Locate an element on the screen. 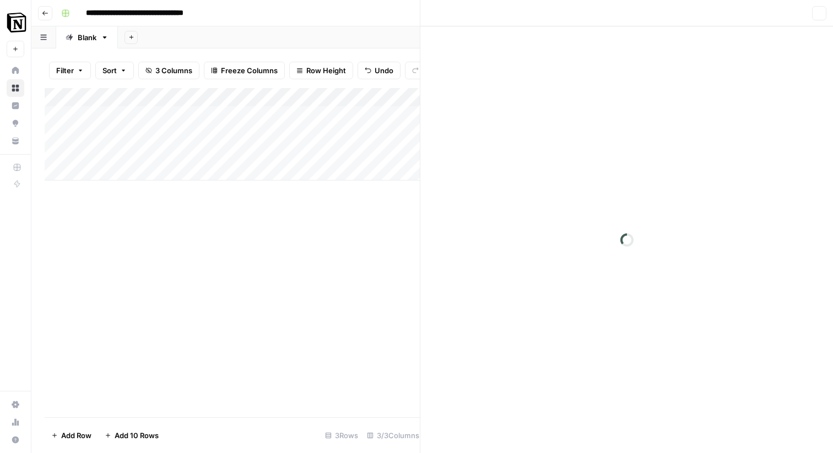  button: Undo is located at coordinates (379, 71).